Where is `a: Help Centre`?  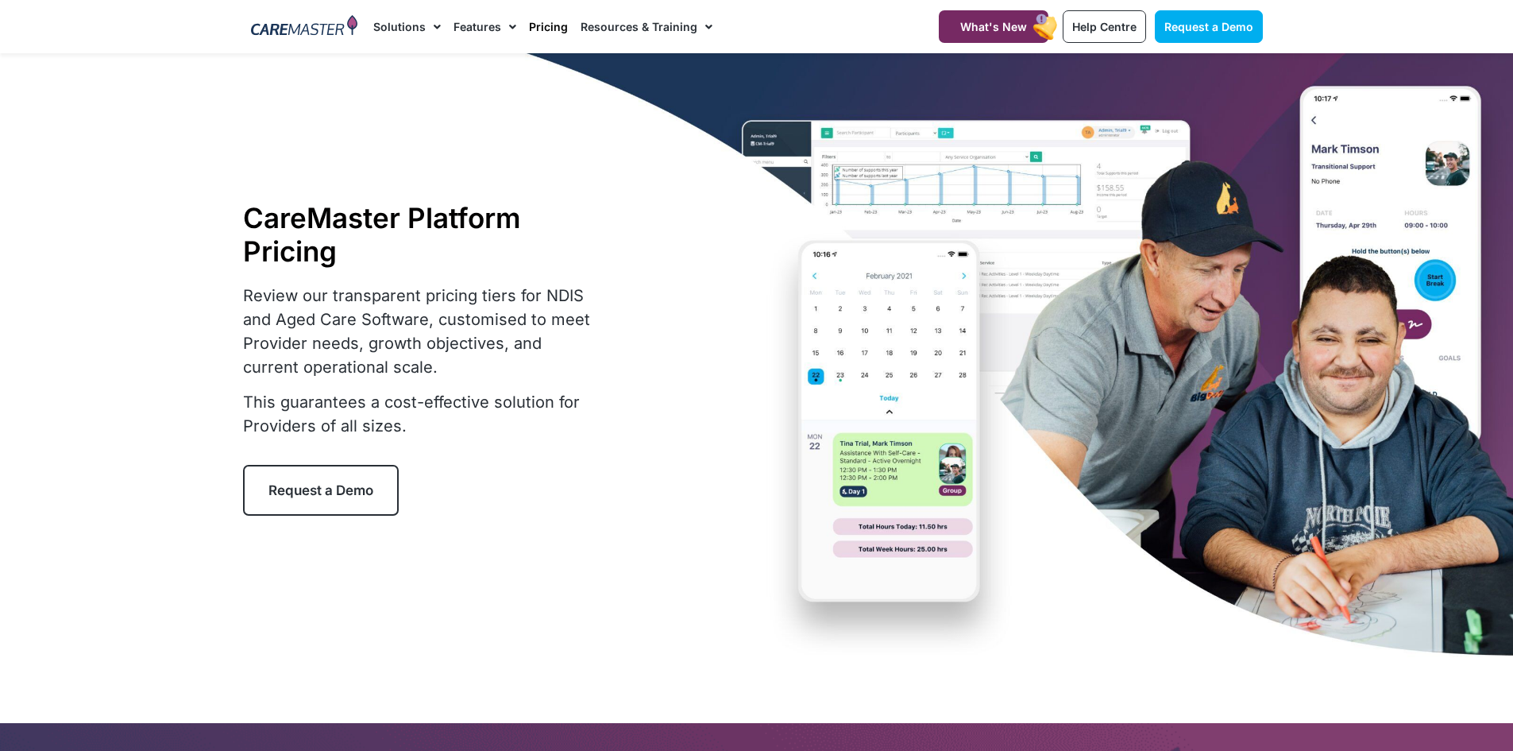
a: Help Centre is located at coordinates (1104, 26).